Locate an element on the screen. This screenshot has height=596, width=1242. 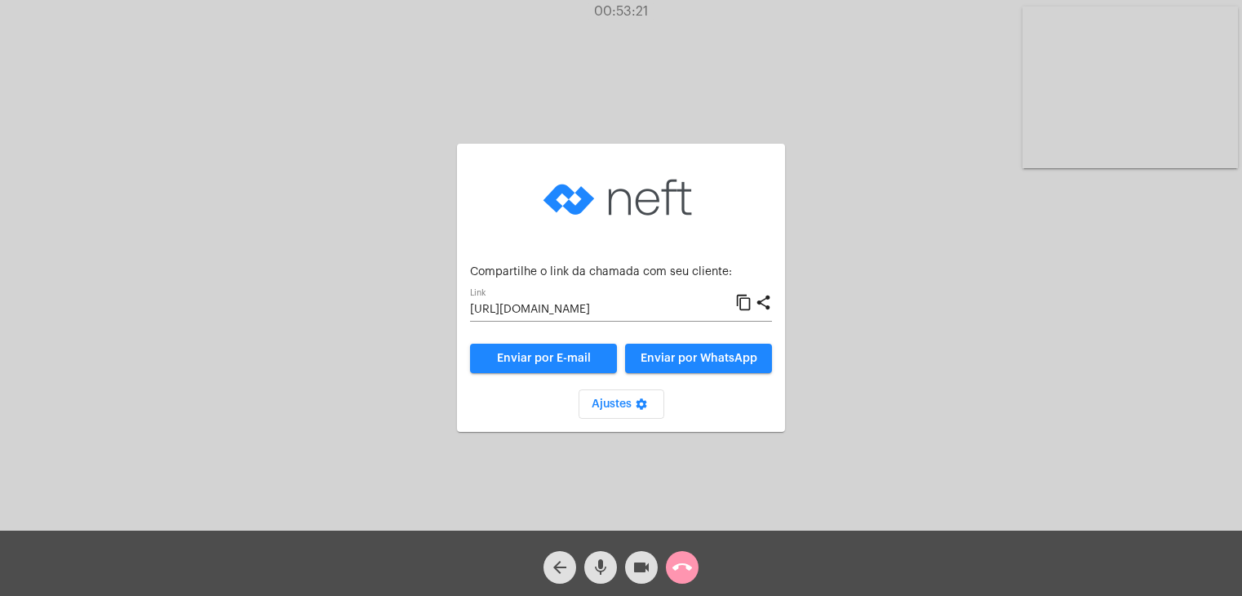
mat-icon: settings is located at coordinates (642, 407).